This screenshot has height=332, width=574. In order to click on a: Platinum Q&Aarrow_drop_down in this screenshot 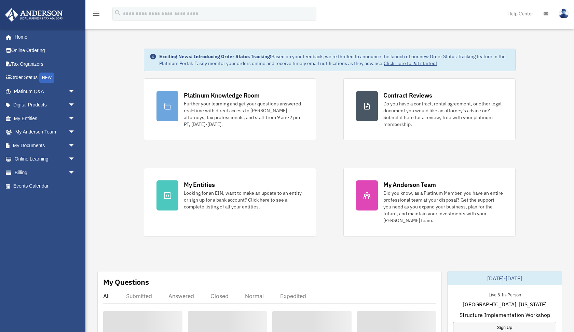, I will do `click(45, 91)`.